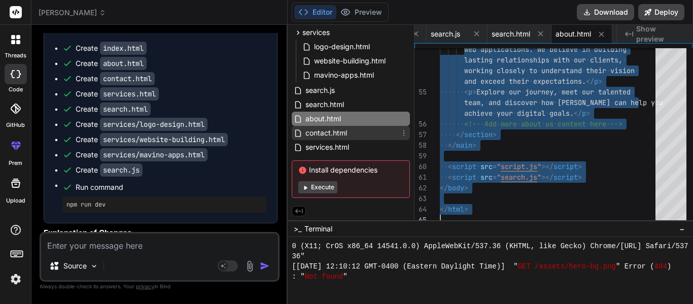  What do you see at coordinates (324, 276) in the screenshot?
I see `span: Not found` at bounding box center [324, 276].